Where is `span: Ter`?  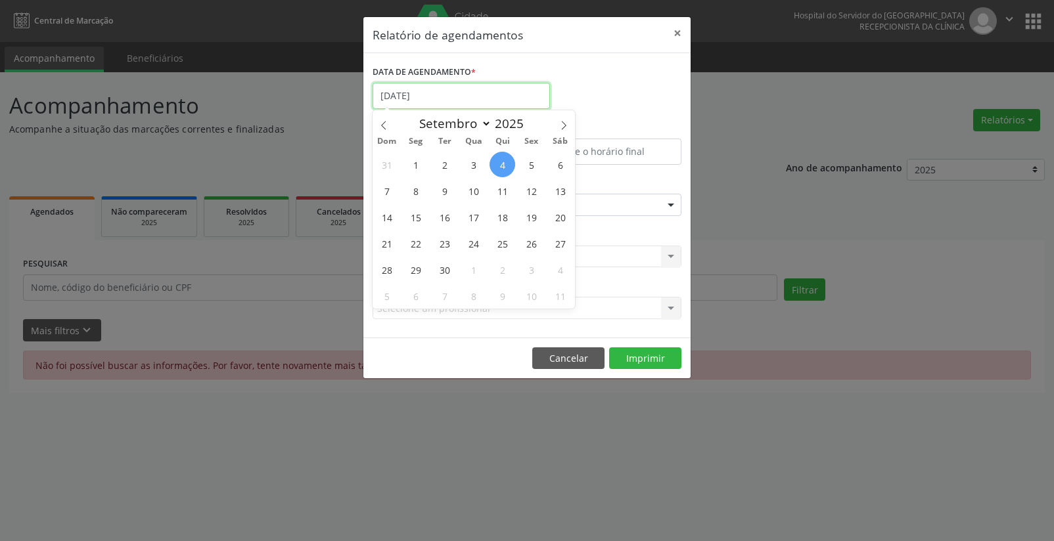
span: Ter is located at coordinates (445, 141).